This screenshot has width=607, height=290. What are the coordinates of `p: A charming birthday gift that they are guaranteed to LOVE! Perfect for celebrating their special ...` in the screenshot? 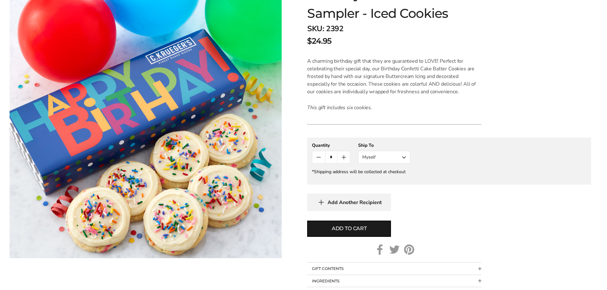 It's located at (394, 76).